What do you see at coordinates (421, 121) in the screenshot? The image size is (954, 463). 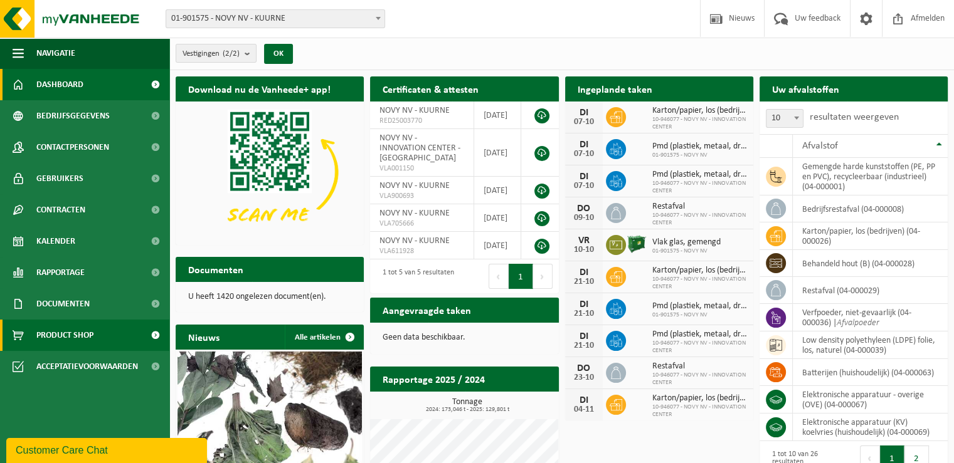 I see `span: RED25003770` at bounding box center [421, 121].